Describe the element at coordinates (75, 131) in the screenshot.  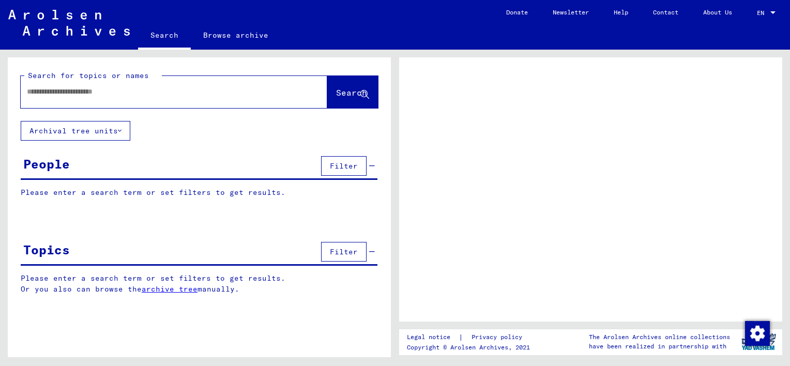
I see `button: Archival tree units` at that location.